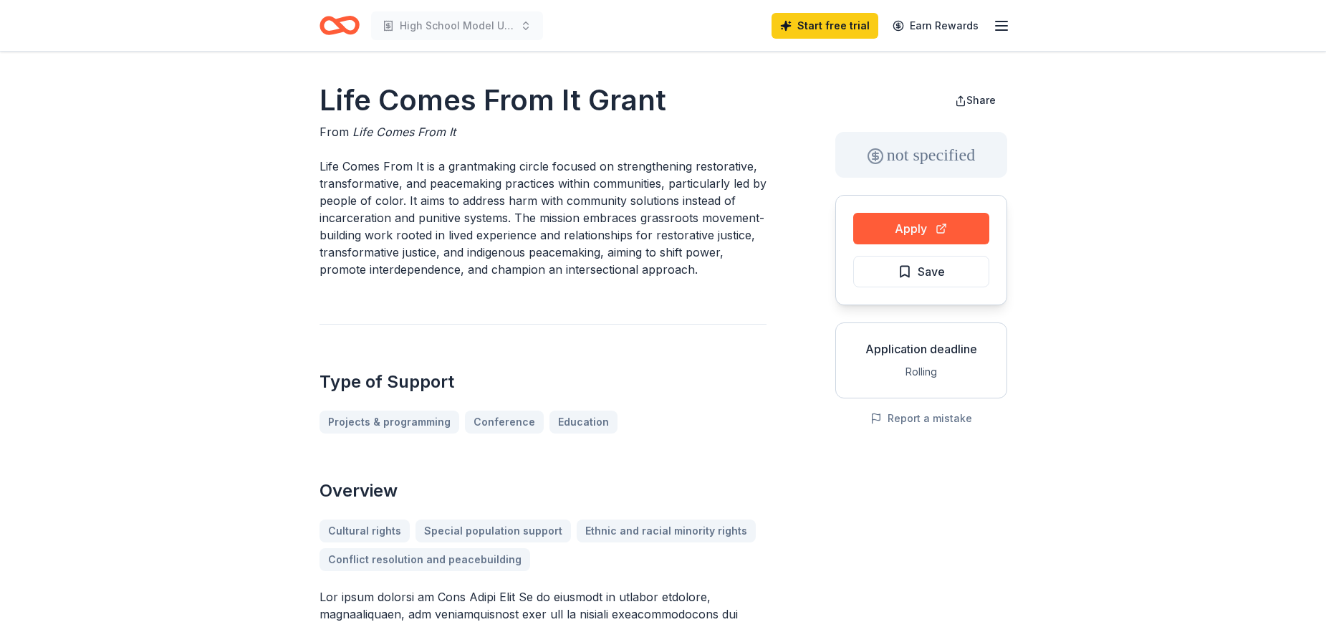 Image resolution: width=1326 pixels, height=622 pixels. Describe the element at coordinates (543, 132) in the screenshot. I see `div: From` at that location.